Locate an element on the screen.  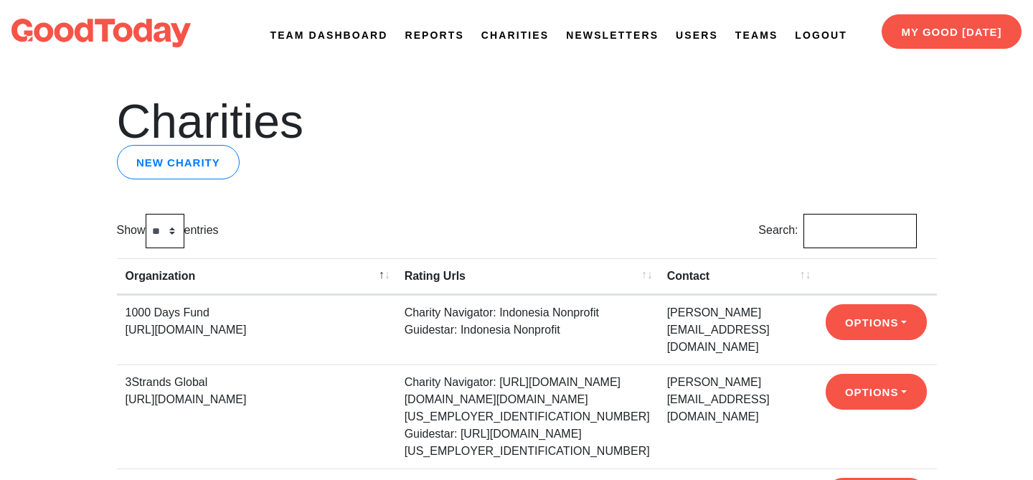
a: Charities is located at coordinates (515, 35).